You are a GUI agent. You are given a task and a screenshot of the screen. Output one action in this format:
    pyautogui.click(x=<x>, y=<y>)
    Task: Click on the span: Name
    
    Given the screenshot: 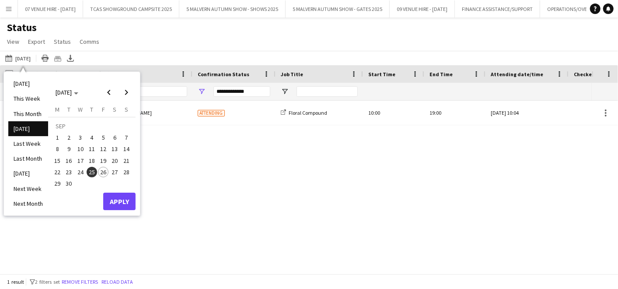 What is the action you would take?
    pyautogui.click(x=122, y=74)
    